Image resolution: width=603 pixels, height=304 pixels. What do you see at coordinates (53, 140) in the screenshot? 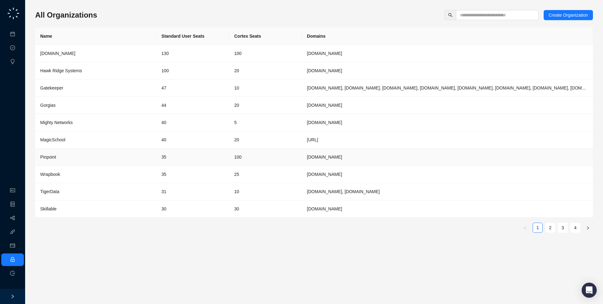
I see `span: MagicSchool` at bounding box center [53, 140].